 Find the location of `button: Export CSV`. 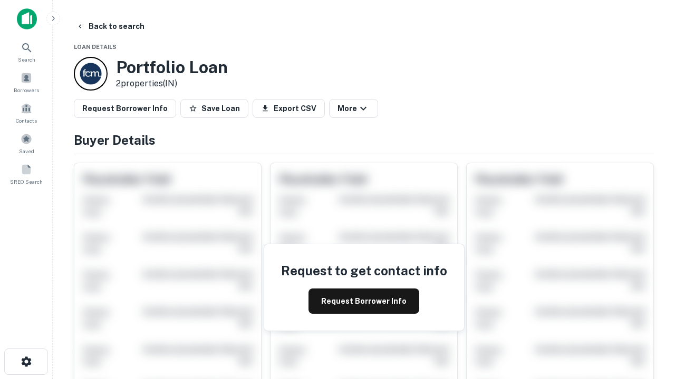

button: Export CSV is located at coordinates (288, 109).